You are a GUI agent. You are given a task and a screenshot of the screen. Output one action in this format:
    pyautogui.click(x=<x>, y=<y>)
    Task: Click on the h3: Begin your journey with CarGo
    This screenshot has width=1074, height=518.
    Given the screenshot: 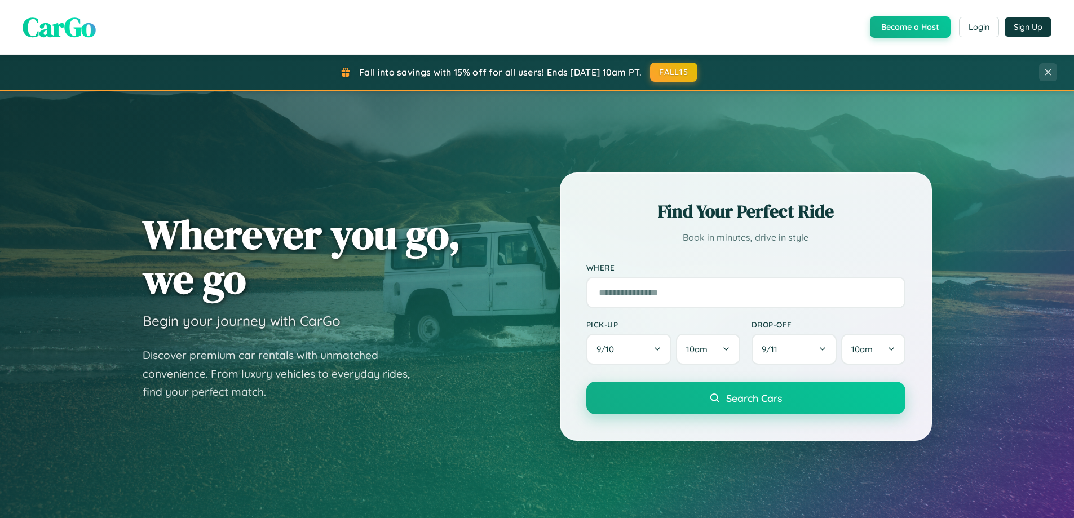 What is the action you would take?
    pyautogui.click(x=241, y=321)
    